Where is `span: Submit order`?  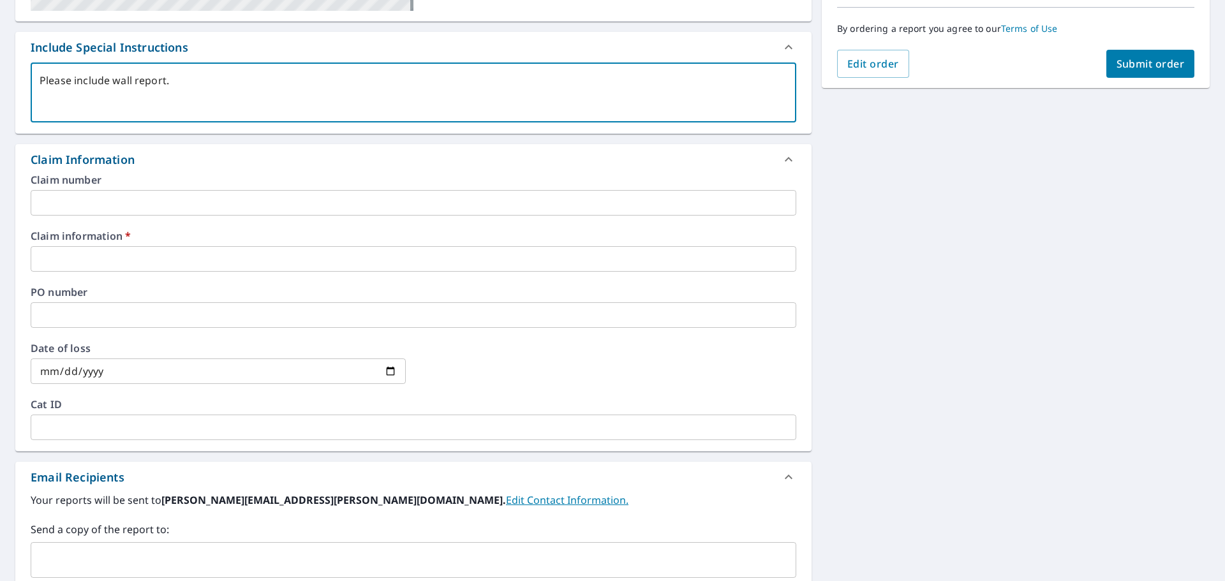
span: Submit order is located at coordinates (1151, 64).